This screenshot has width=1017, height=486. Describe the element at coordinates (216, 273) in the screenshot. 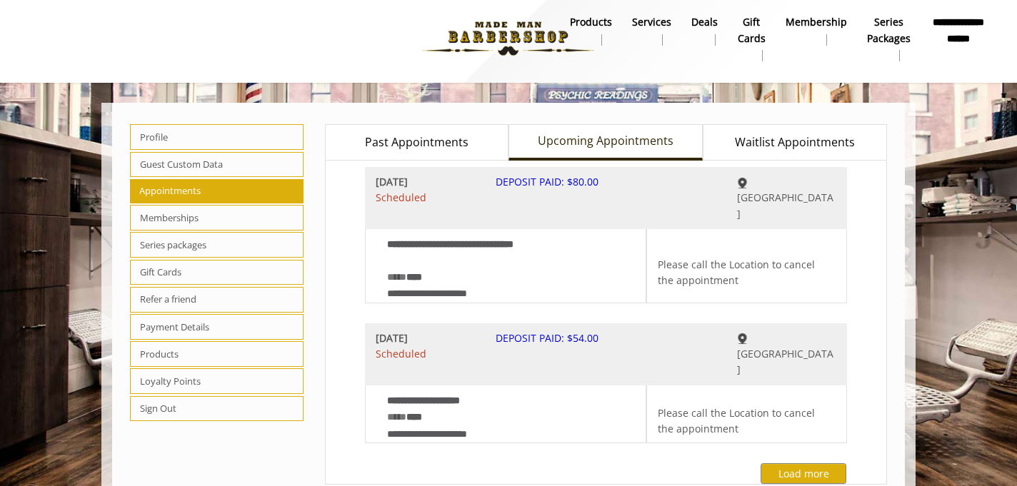

I see `span: Gift Cards` at that location.